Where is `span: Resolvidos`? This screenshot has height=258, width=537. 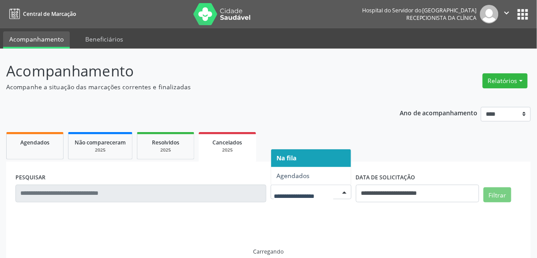
span: Resolvidos is located at coordinates (166, 142).